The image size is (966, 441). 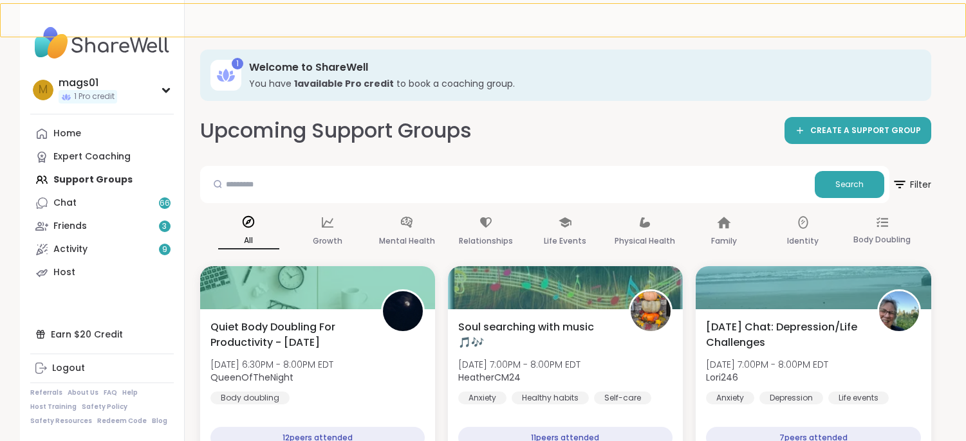 I want to click on b: HeatherCM24, so click(x=489, y=378).